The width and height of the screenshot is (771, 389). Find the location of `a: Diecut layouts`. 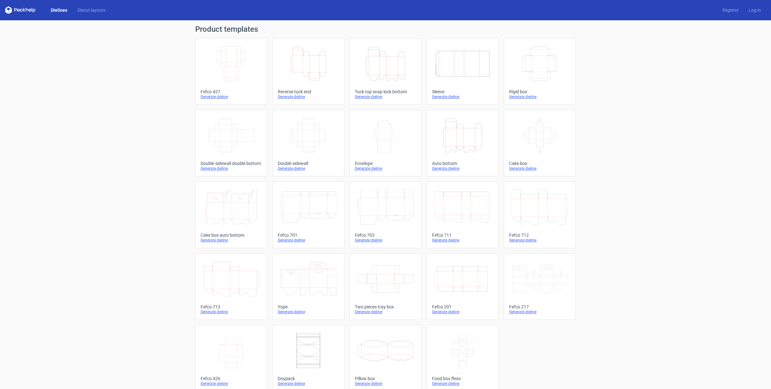

a: Diecut layouts is located at coordinates (91, 10).